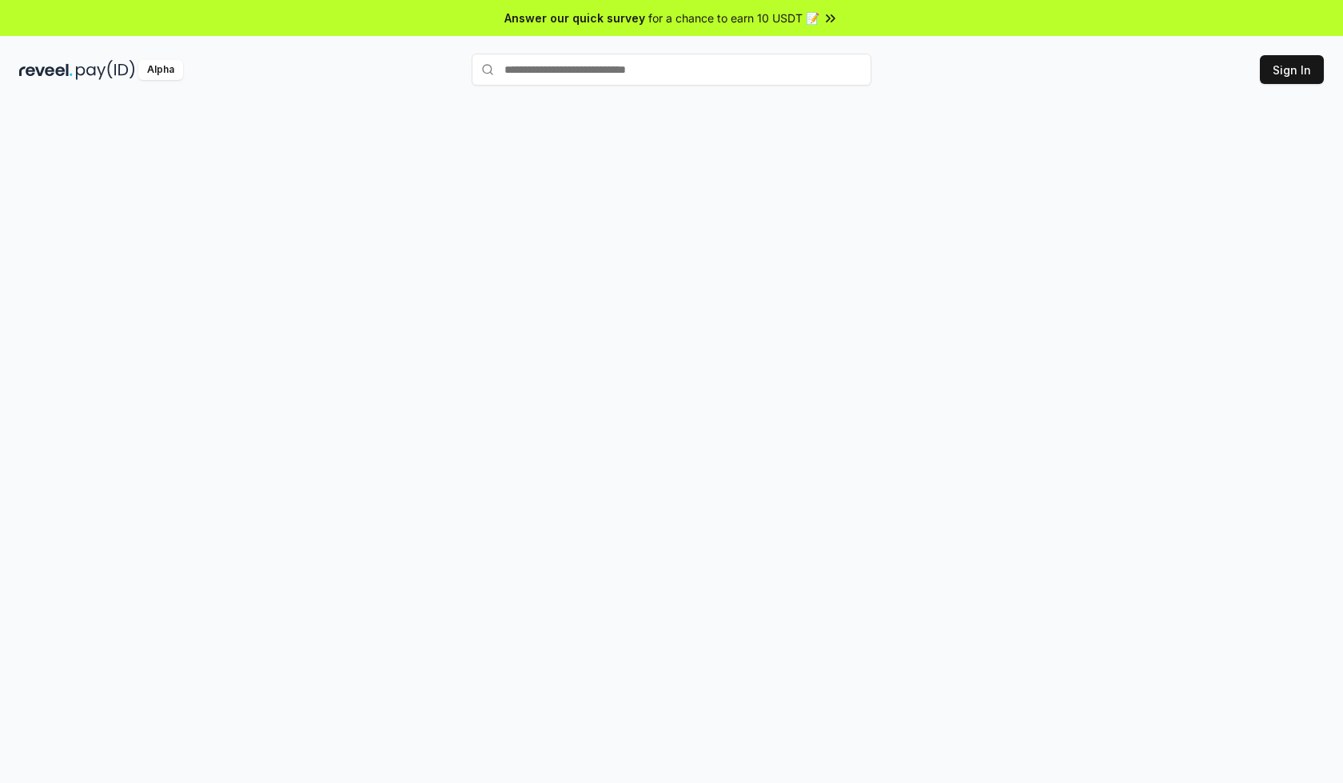 This screenshot has width=1343, height=783. Describe the element at coordinates (46, 70) in the screenshot. I see `img: reveel_dark` at that location.